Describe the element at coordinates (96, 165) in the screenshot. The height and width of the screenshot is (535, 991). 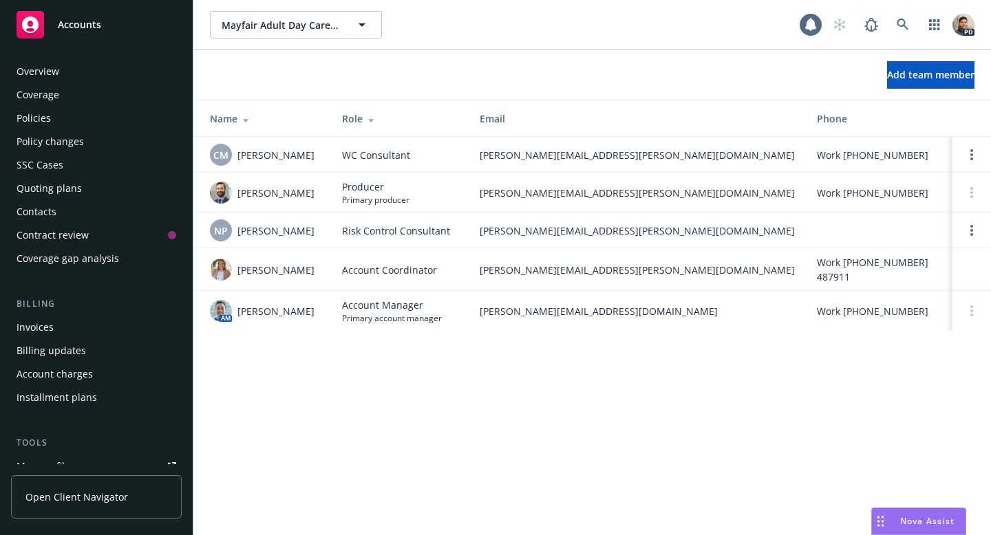
I see `a: SSC Cases` at that location.